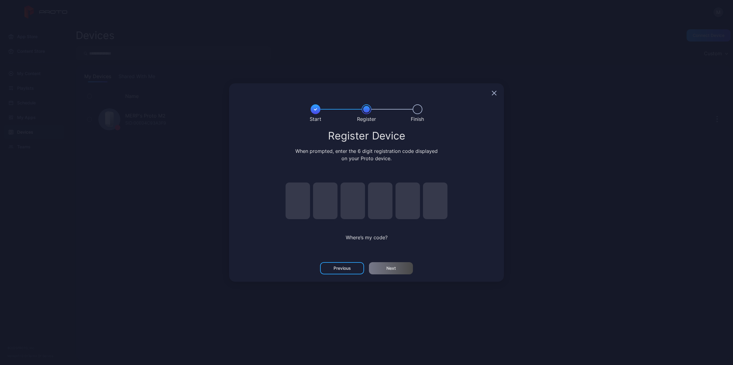 This screenshot has width=733, height=365. Describe the element at coordinates (417, 119) in the screenshot. I see `div: Finish` at that location.